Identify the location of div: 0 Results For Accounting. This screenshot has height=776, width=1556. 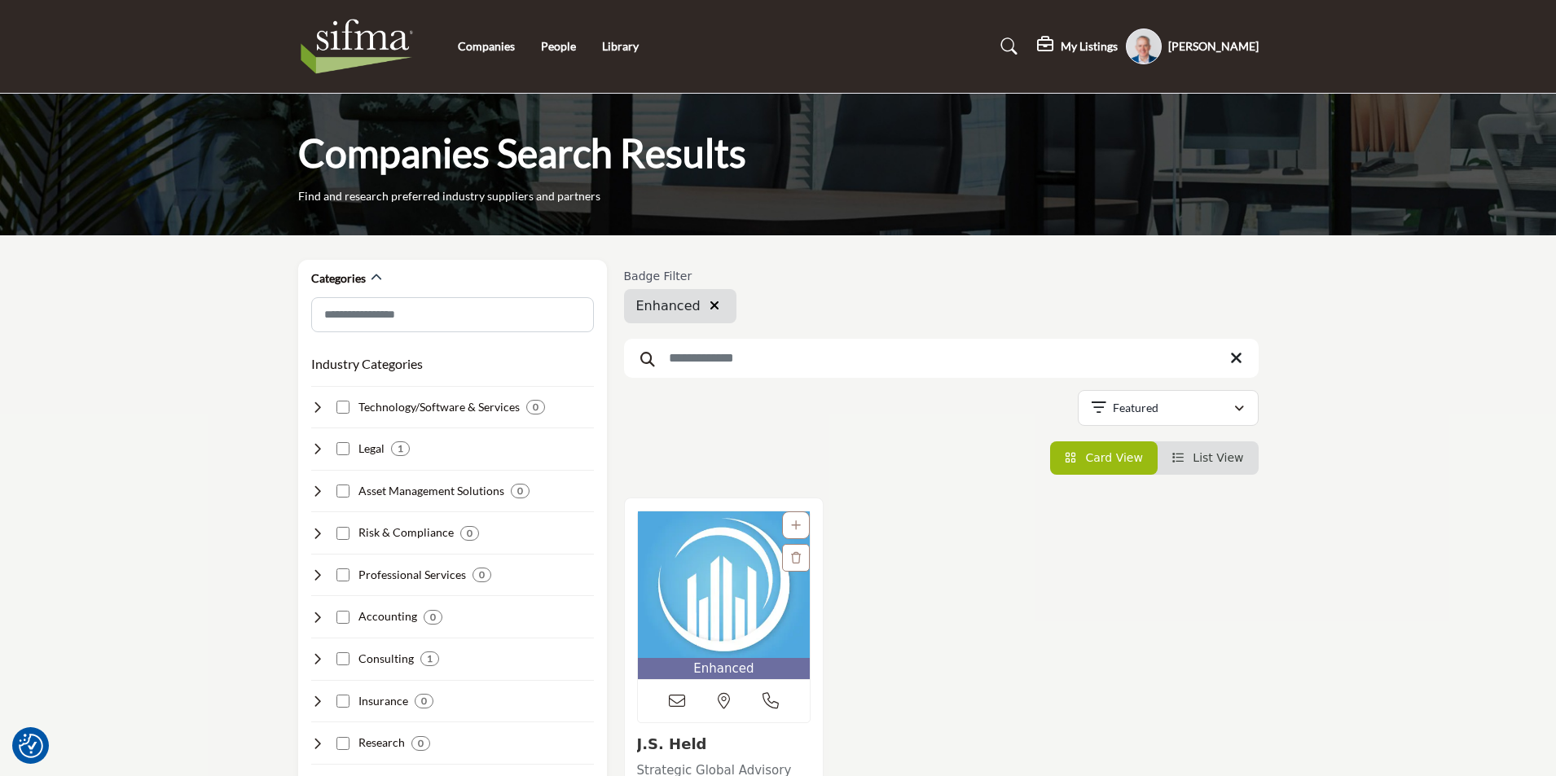
(433, 617).